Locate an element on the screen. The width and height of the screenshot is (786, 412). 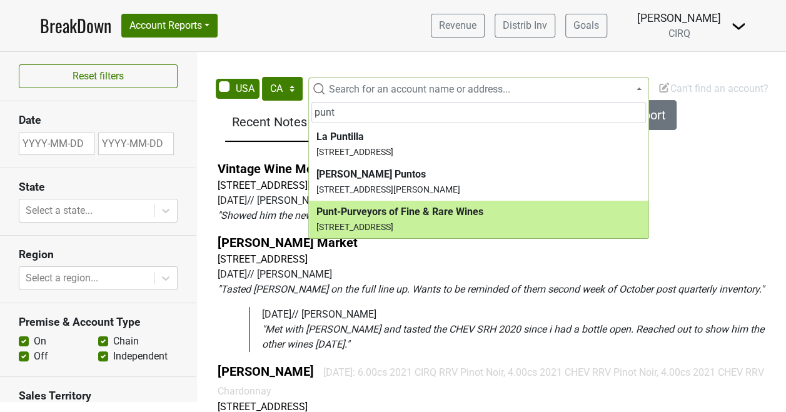
button: Account Reports is located at coordinates (169, 26).